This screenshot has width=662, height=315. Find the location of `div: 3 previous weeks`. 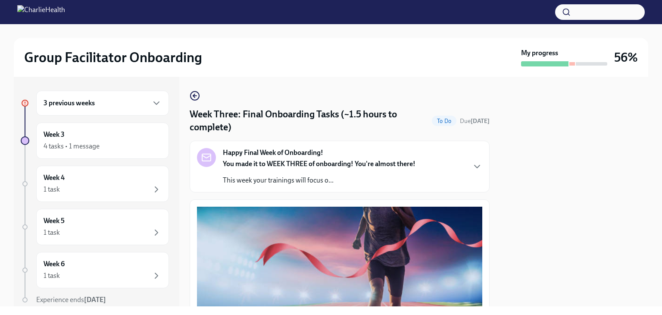

div: 3 previous weeks is located at coordinates (103, 103).